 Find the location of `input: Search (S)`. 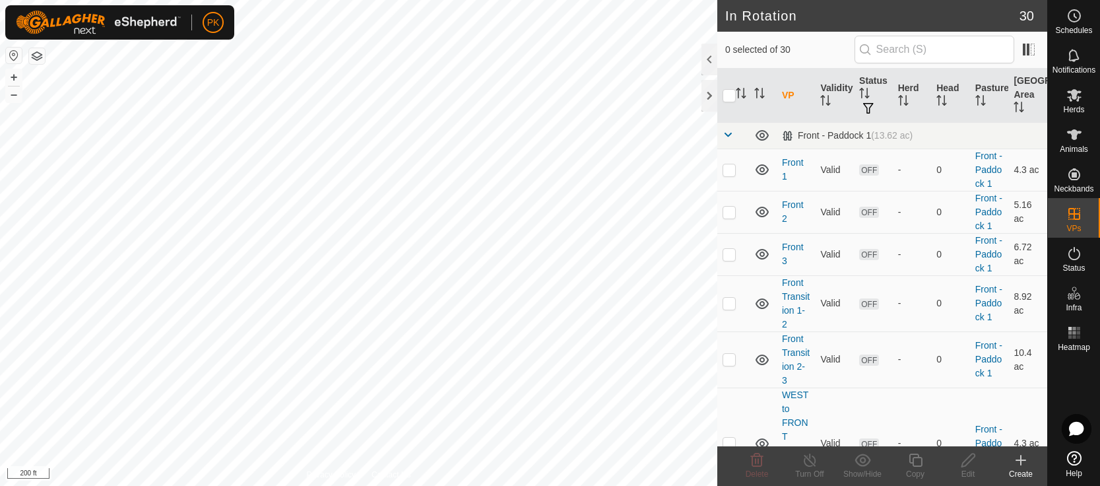

input: Search (S) is located at coordinates (935, 50).